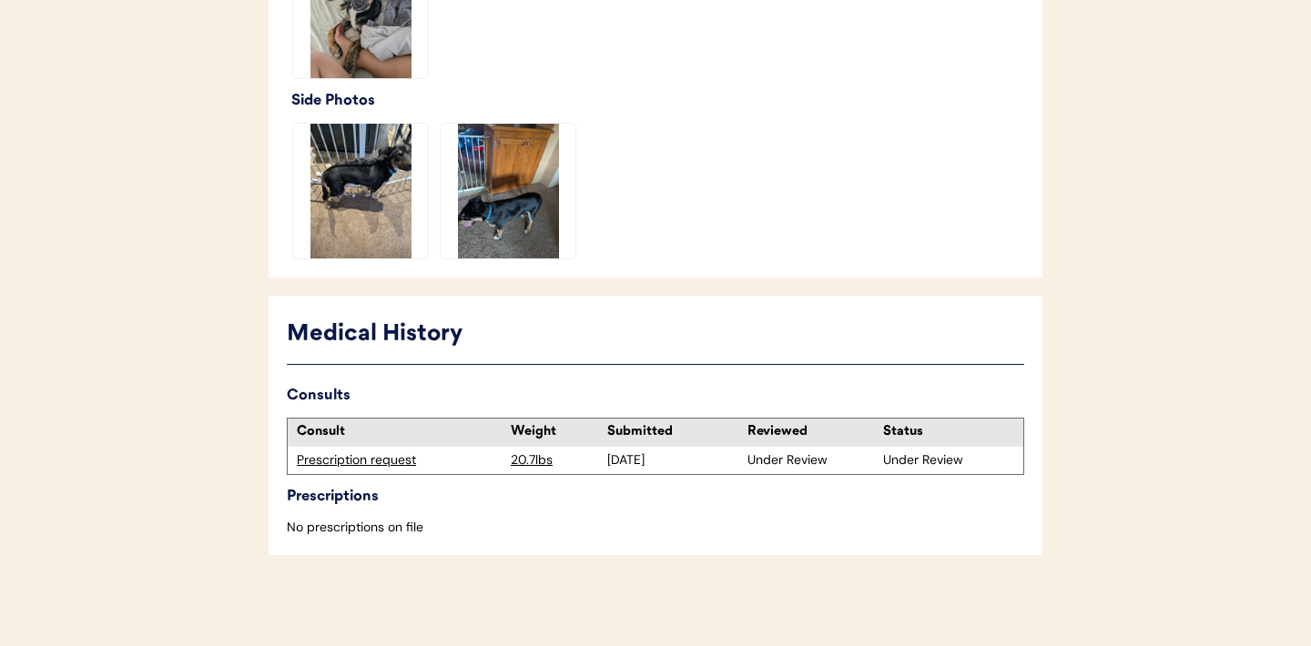 Image resolution: width=1311 pixels, height=646 pixels. What do you see at coordinates (813, 432) in the screenshot?
I see `div: Reviewed` at bounding box center [813, 432].